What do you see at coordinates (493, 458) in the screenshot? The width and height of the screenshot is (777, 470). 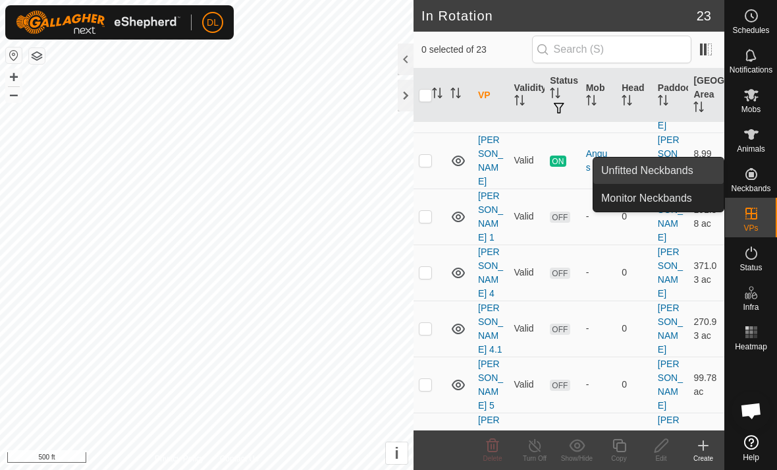 I see `span: Delete` at bounding box center [493, 458].